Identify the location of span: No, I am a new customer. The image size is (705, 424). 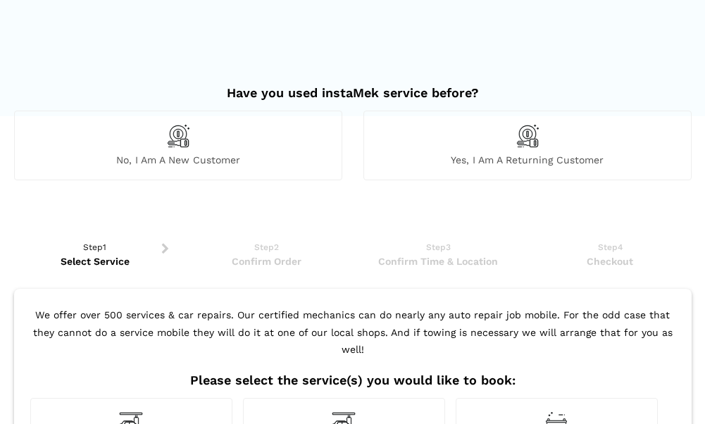
(178, 160).